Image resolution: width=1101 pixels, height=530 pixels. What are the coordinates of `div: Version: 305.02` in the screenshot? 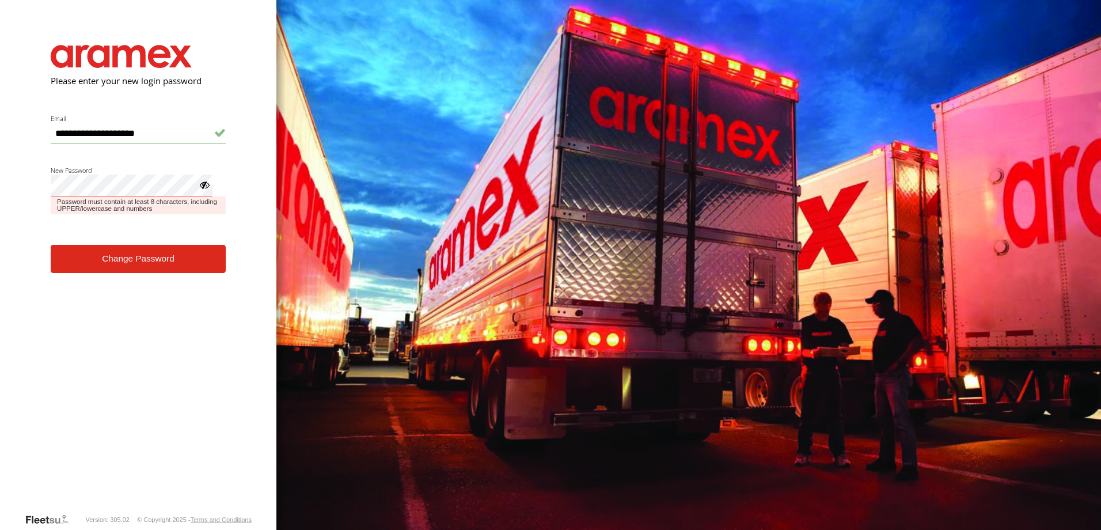 It's located at (108, 519).